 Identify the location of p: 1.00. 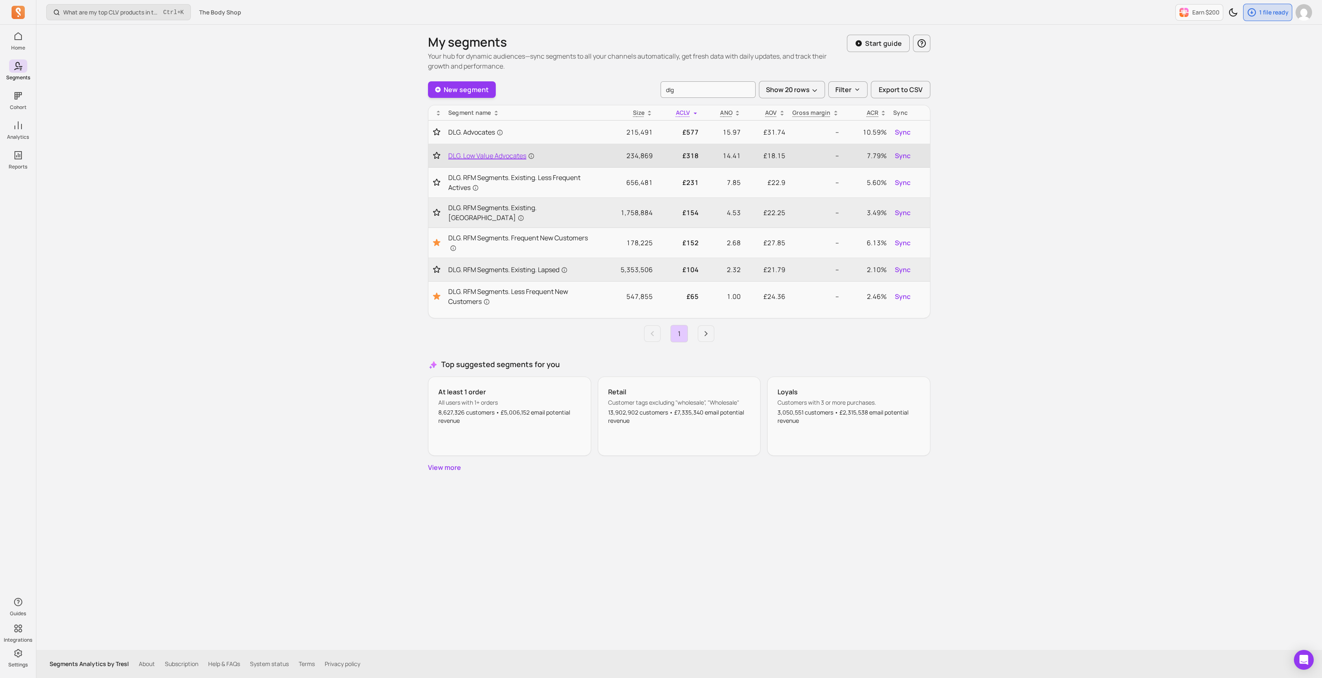
(723, 297).